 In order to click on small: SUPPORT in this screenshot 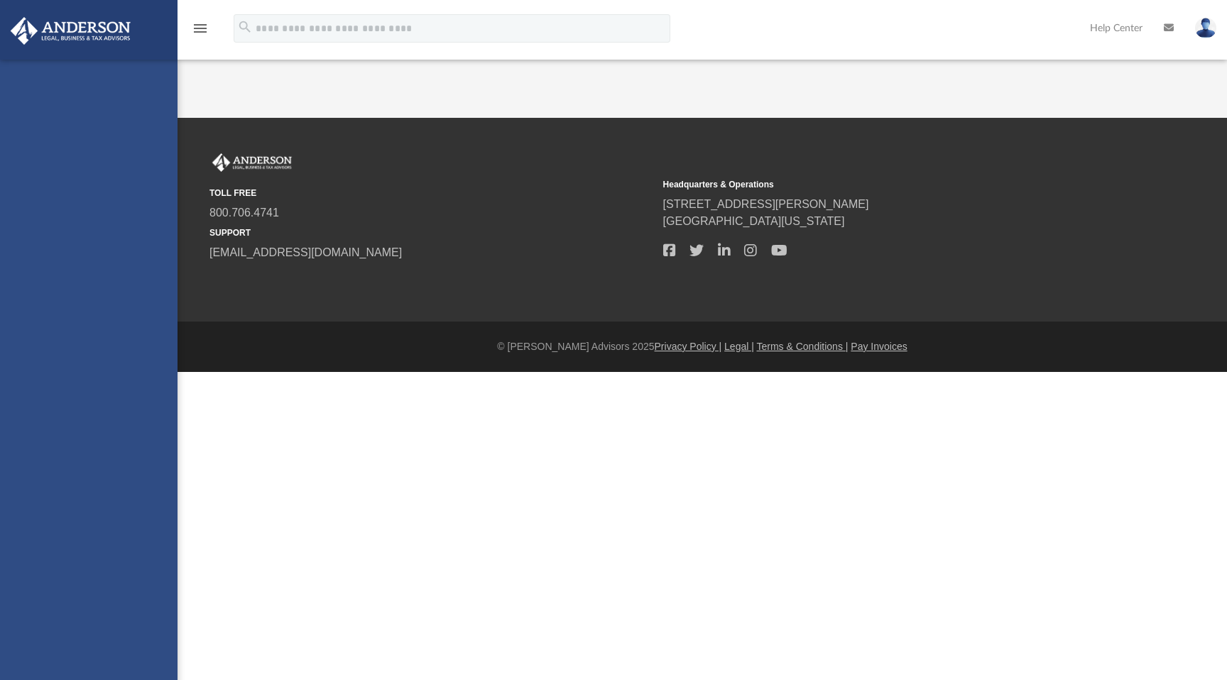, I will do `click(431, 233)`.